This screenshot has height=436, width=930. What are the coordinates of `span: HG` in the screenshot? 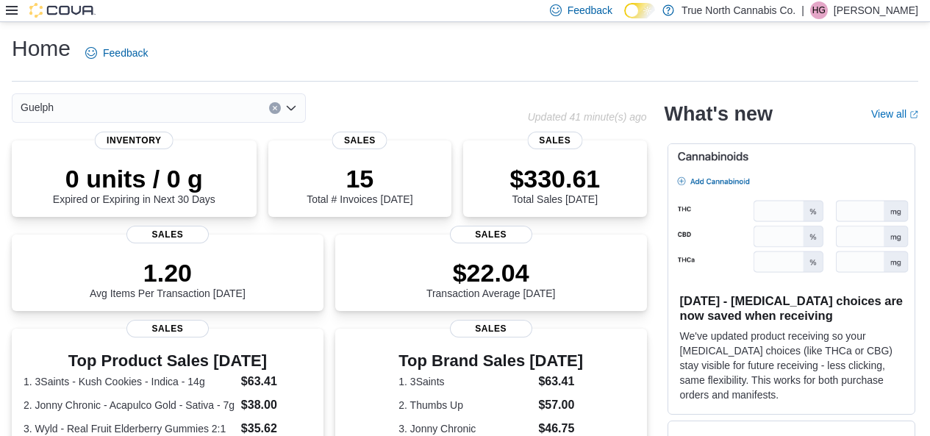 It's located at (819, 10).